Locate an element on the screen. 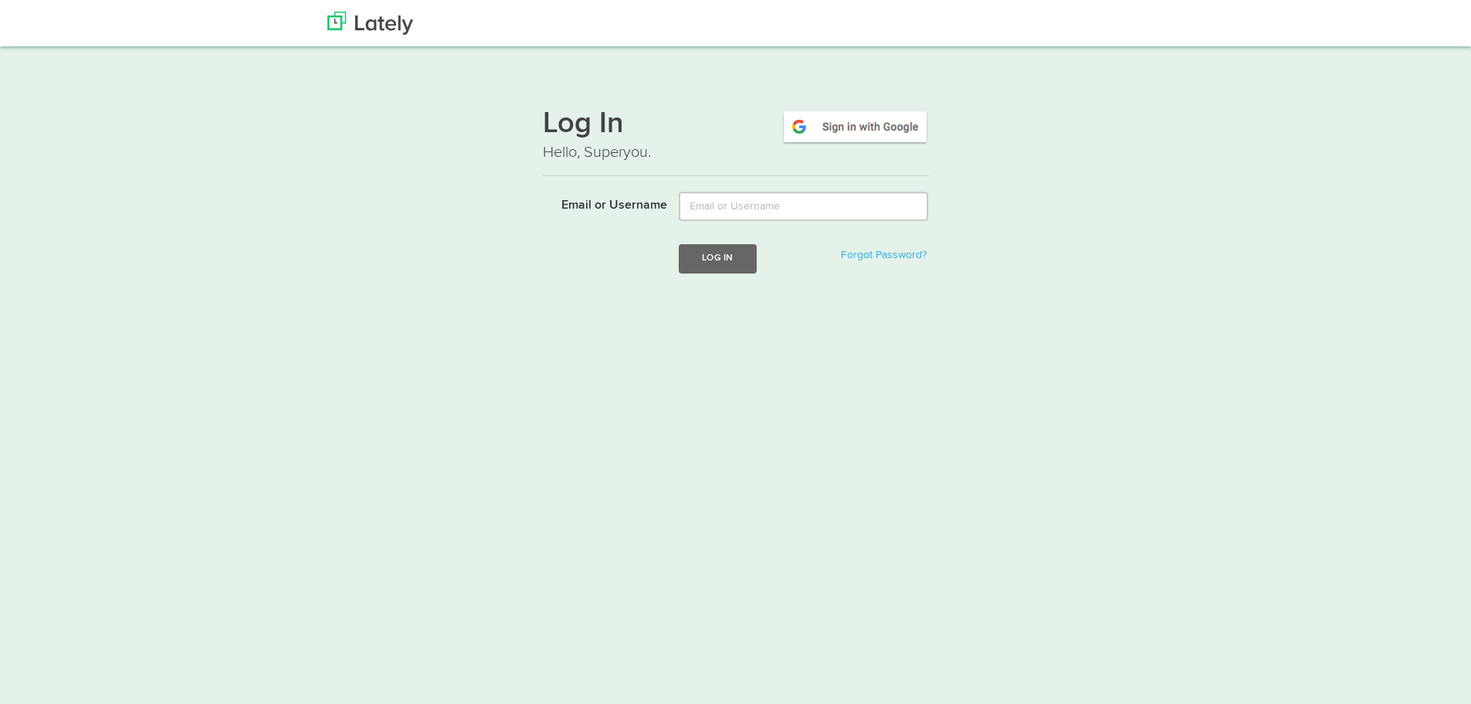 This screenshot has width=1471, height=704. h1: Log In is located at coordinates (736, 125).